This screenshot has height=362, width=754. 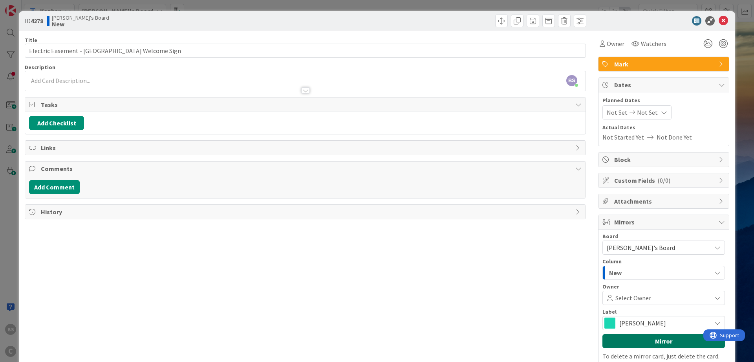 What do you see at coordinates (674, 137) in the screenshot?
I see `span: Not Done Yet` at bounding box center [674, 137].